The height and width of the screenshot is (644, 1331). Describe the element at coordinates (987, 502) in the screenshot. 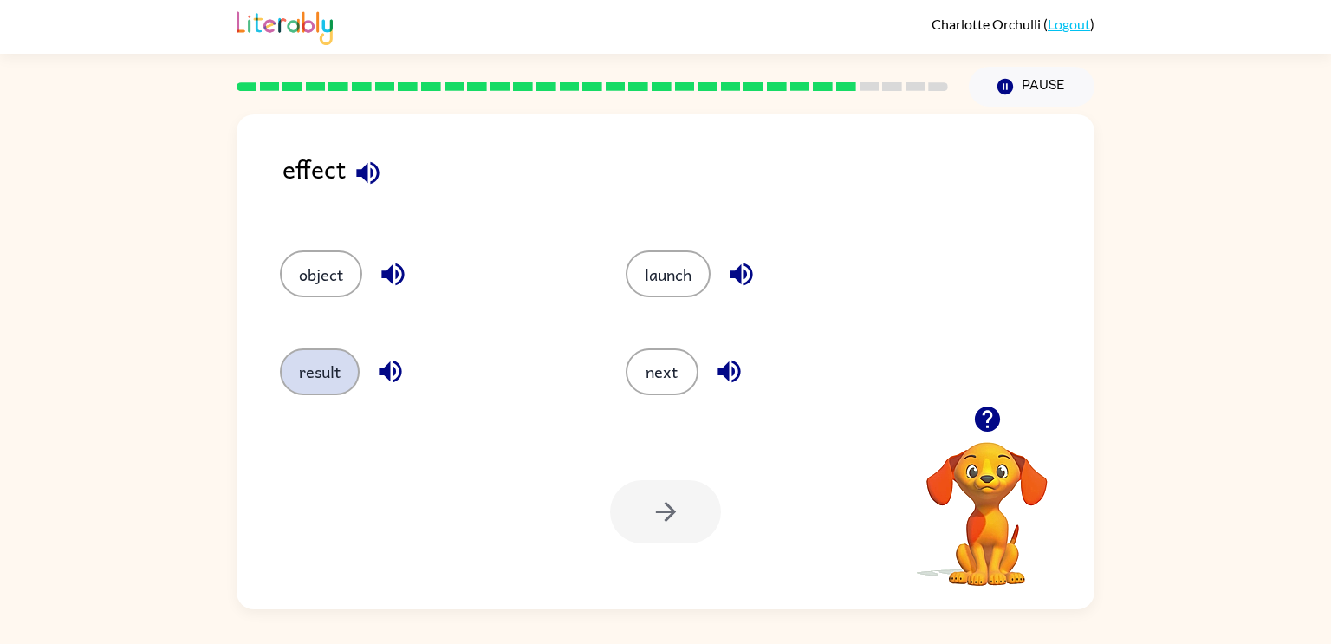

I see `video: Your browser must support playing .mp4 files to use Literably. Please try using another browser.` at that location.